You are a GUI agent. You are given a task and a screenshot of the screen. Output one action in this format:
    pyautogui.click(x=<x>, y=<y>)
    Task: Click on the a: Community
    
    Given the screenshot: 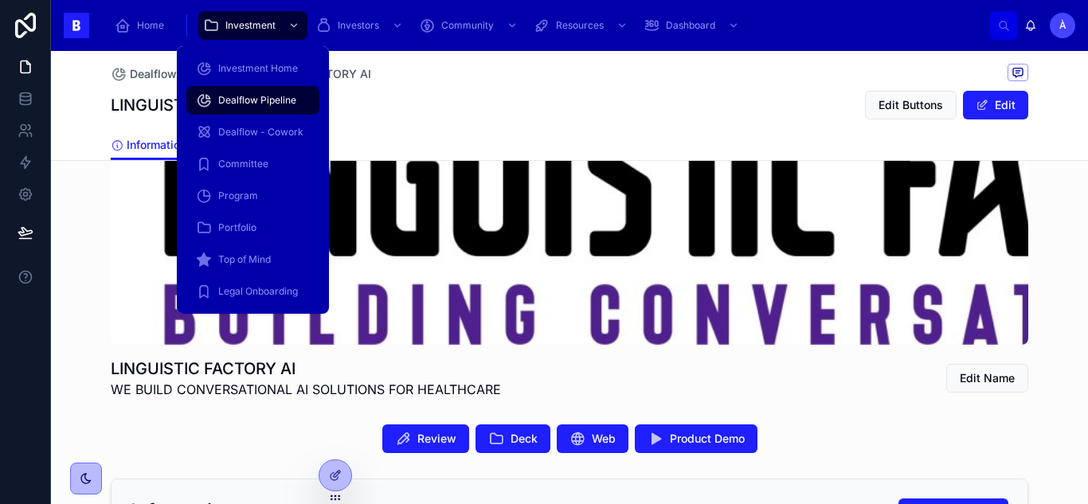 What is the action you would take?
    pyautogui.click(x=470, y=25)
    